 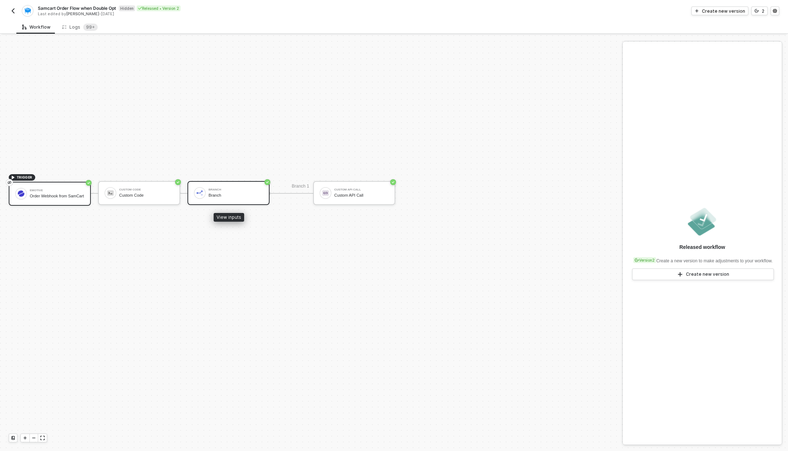 What do you see at coordinates (9, 183) in the screenshot?
I see `span: eye-invisible` at bounding box center [9, 183].